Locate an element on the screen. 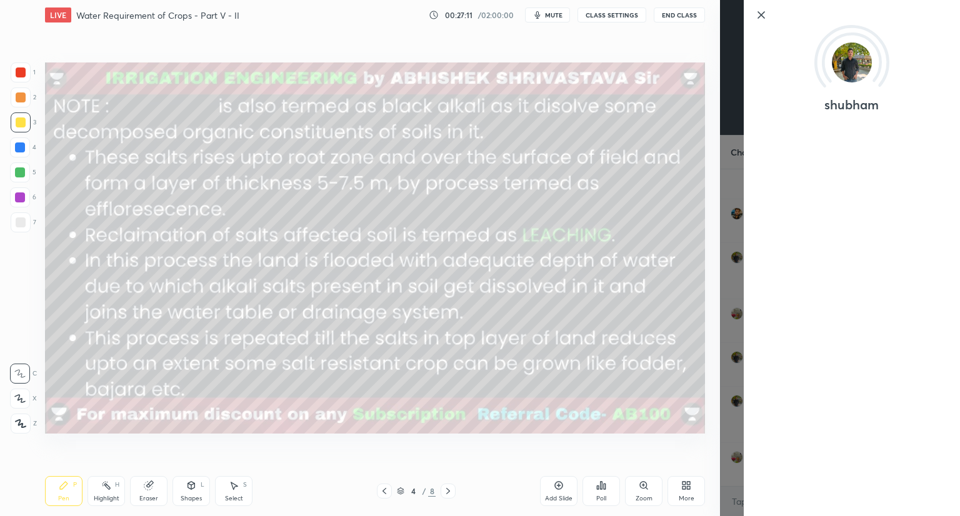 The width and height of the screenshot is (960, 516). div: 3 is located at coordinates (23, 123).